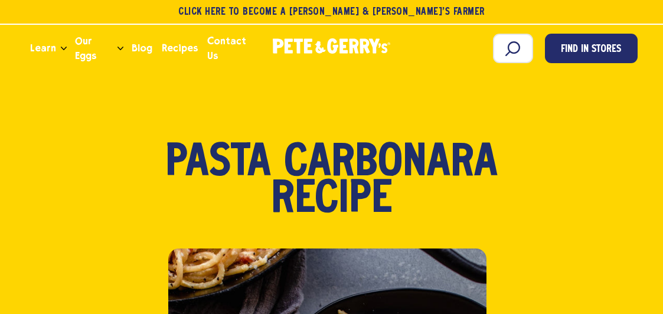 This screenshot has height=314, width=663. What do you see at coordinates (391, 164) in the screenshot?
I see `span: Carbonara` at bounding box center [391, 164].